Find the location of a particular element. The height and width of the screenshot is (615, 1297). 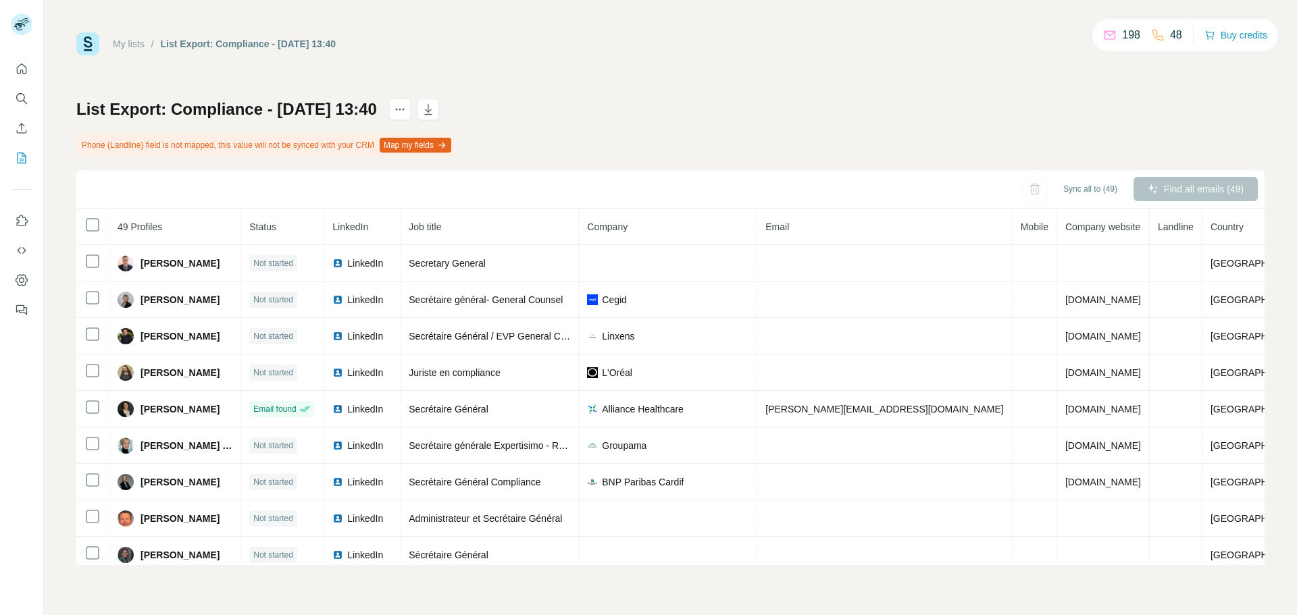

button: Enrich CSV is located at coordinates (22, 128).